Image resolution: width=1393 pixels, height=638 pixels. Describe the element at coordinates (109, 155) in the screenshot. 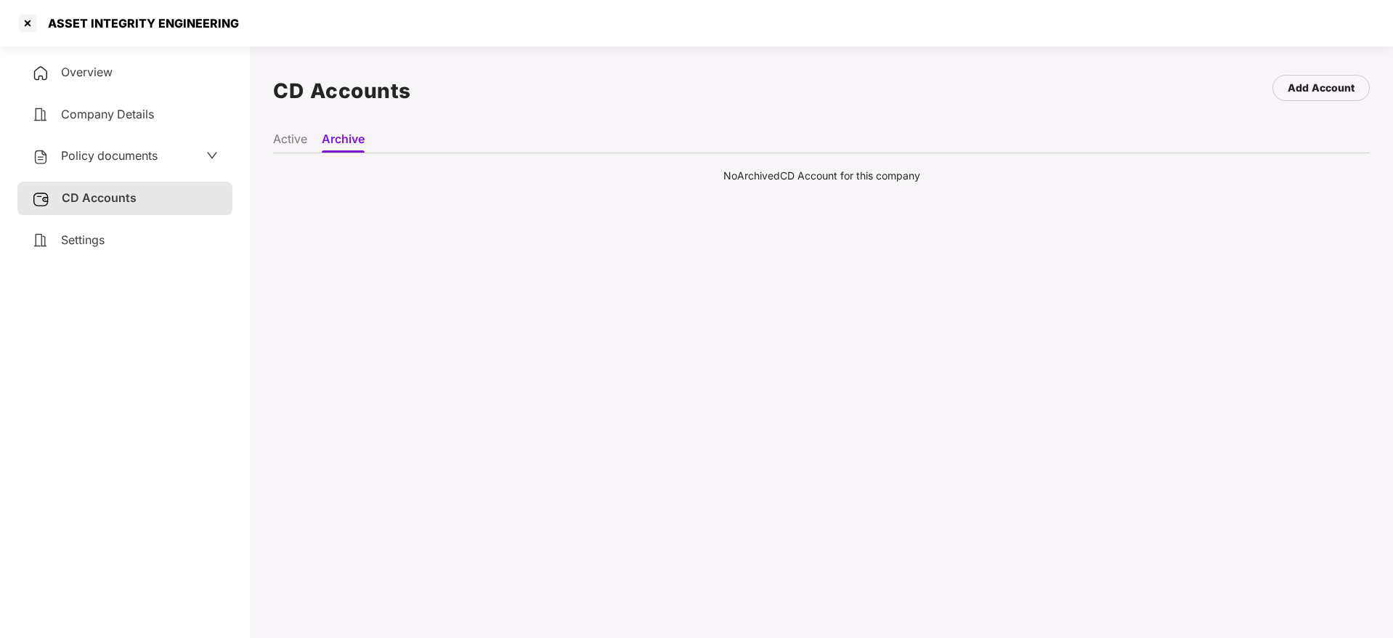

I see `span: Policy documents` at that location.